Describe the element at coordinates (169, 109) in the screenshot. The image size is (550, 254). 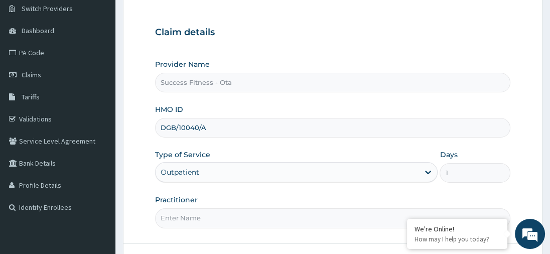
I see `label: HMO ID` at that location.